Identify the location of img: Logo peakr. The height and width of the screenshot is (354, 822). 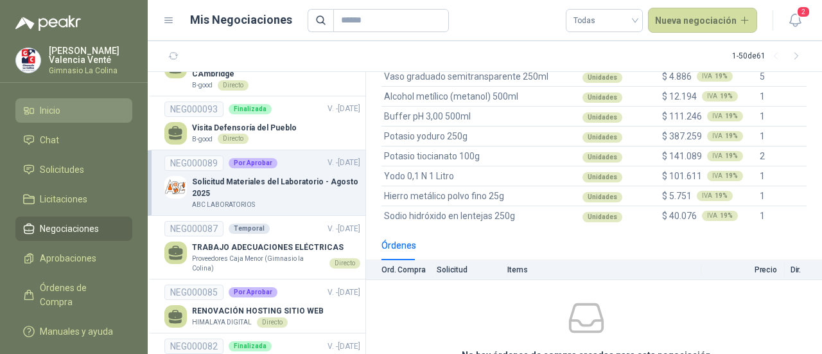
(48, 23).